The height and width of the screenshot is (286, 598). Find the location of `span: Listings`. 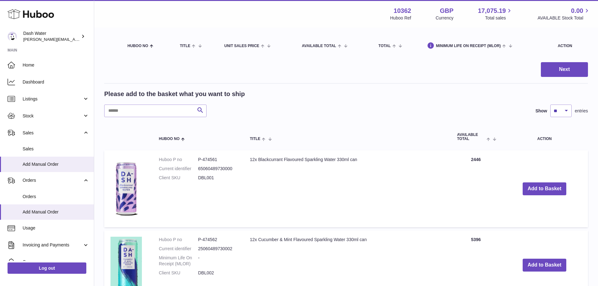

span: Listings is located at coordinates (52, 99).